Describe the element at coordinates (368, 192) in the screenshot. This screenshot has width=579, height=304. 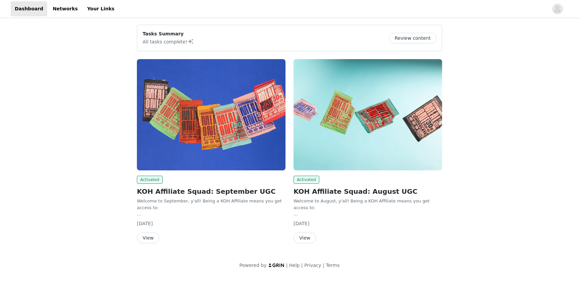
I see `h2: KOH Affiliate Squad: August UGC` at that location.